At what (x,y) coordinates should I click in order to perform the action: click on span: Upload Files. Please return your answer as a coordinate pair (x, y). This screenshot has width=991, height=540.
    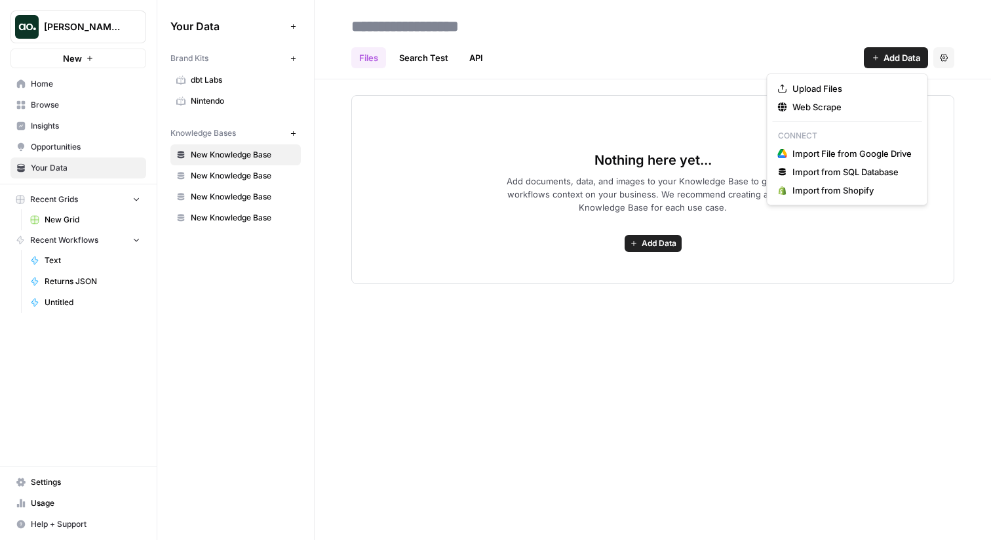
    Looking at the image, I should click on (852, 89).